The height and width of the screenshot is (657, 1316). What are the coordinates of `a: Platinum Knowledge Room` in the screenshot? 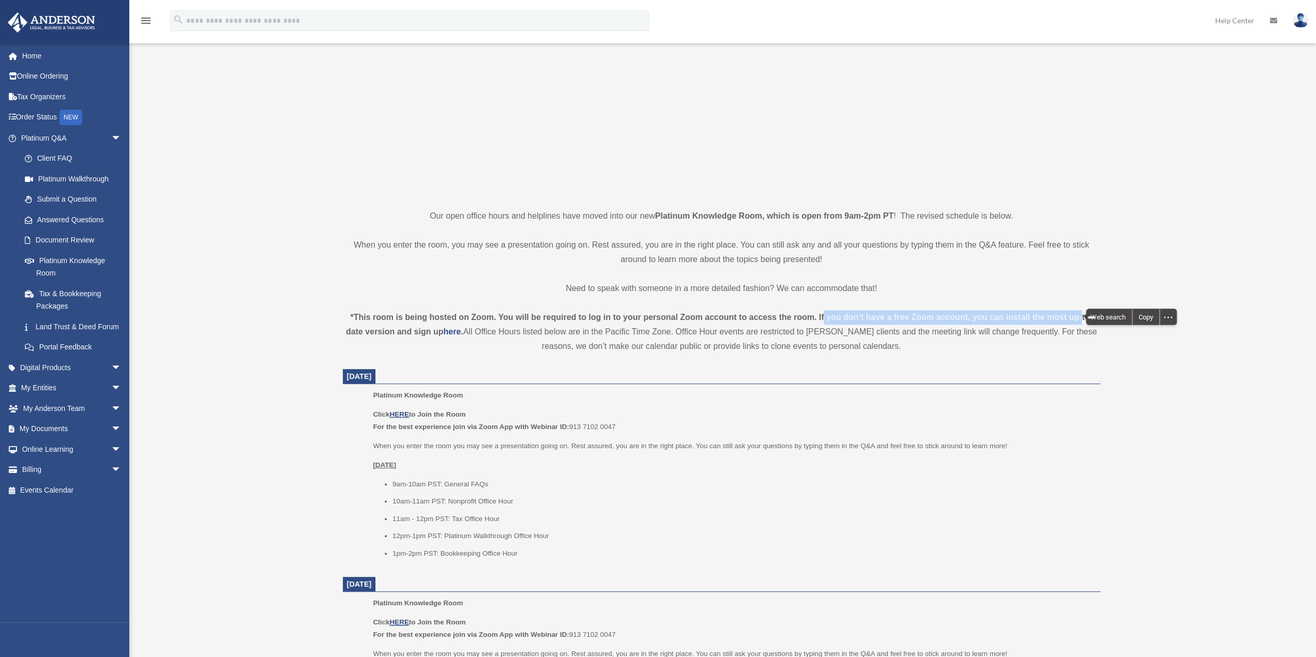 It's located at (73, 267).